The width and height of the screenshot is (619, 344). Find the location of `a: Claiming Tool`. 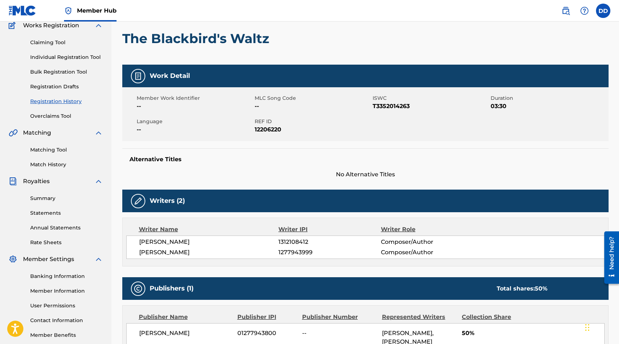

a: Claiming Tool is located at coordinates (67, 42).